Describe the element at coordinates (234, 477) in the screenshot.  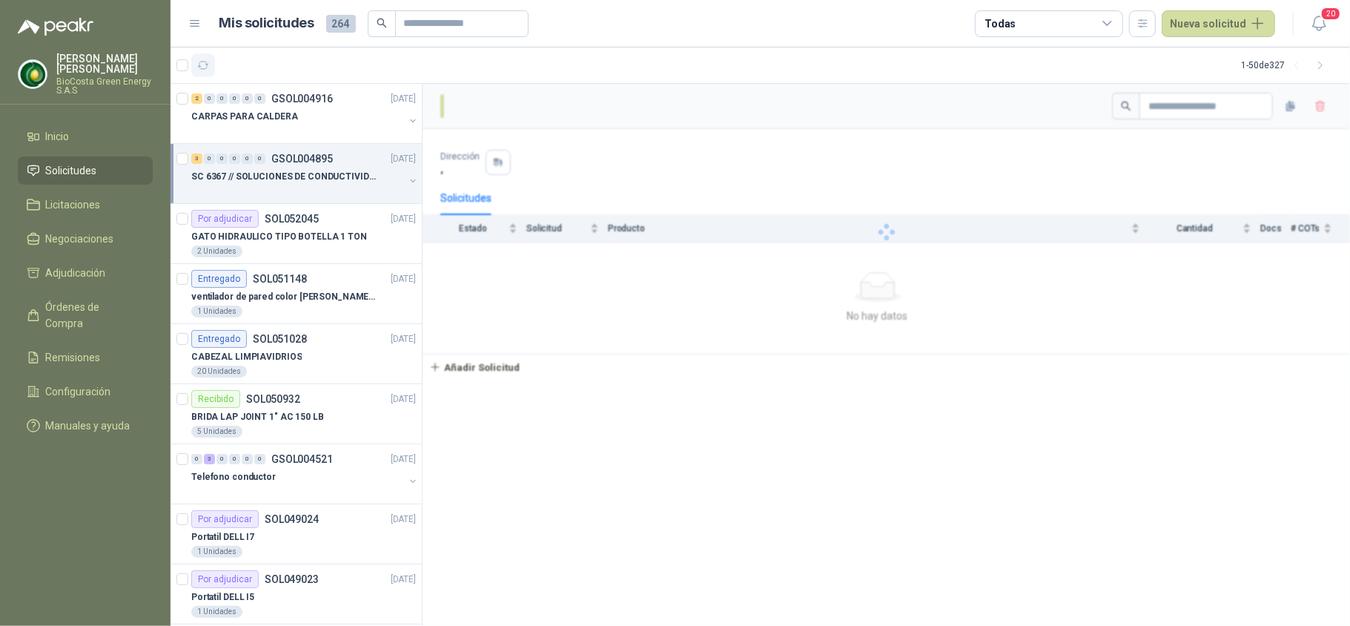
I see `p: Telefono conductor` at that location.